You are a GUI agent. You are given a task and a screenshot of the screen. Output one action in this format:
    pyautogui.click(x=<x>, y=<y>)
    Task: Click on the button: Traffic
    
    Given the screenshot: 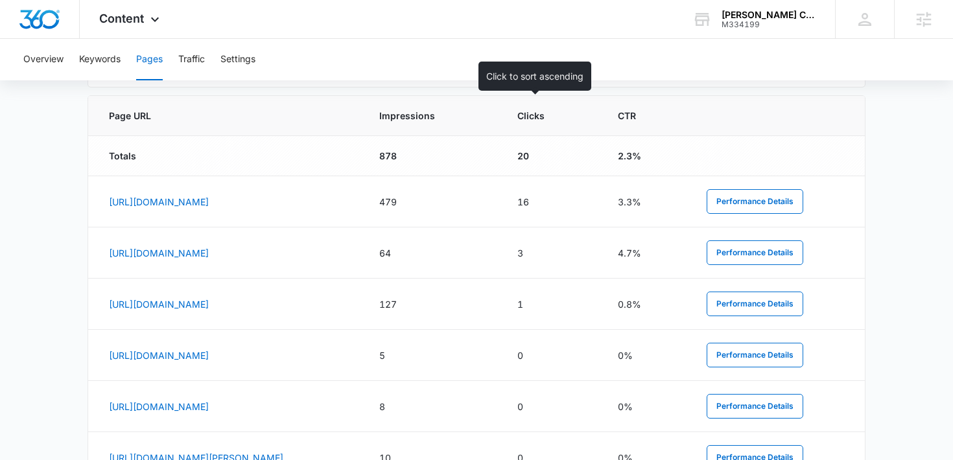 What is the action you would take?
    pyautogui.click(x=191, y=60)
    